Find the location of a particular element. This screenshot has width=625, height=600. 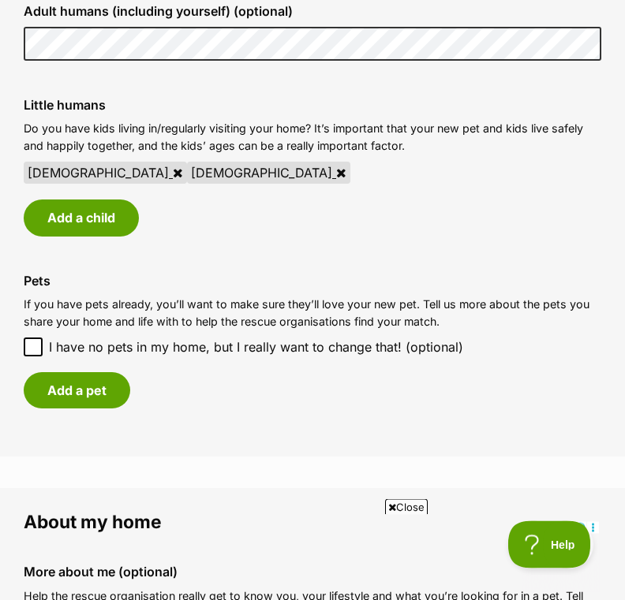

span: Close is located at coordinates (406, 507).